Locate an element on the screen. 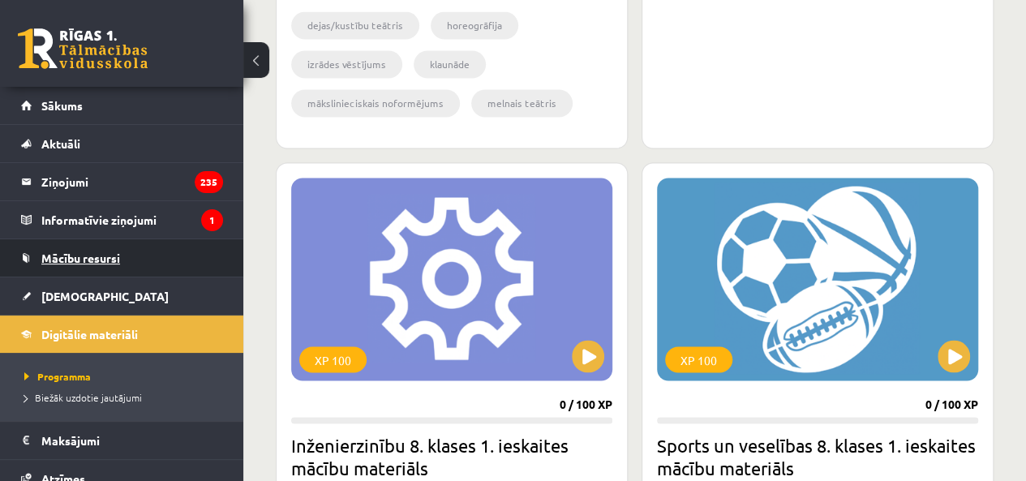 The image size is (1026, 481). li: melnais teātris is located at coordinates (522, 103).